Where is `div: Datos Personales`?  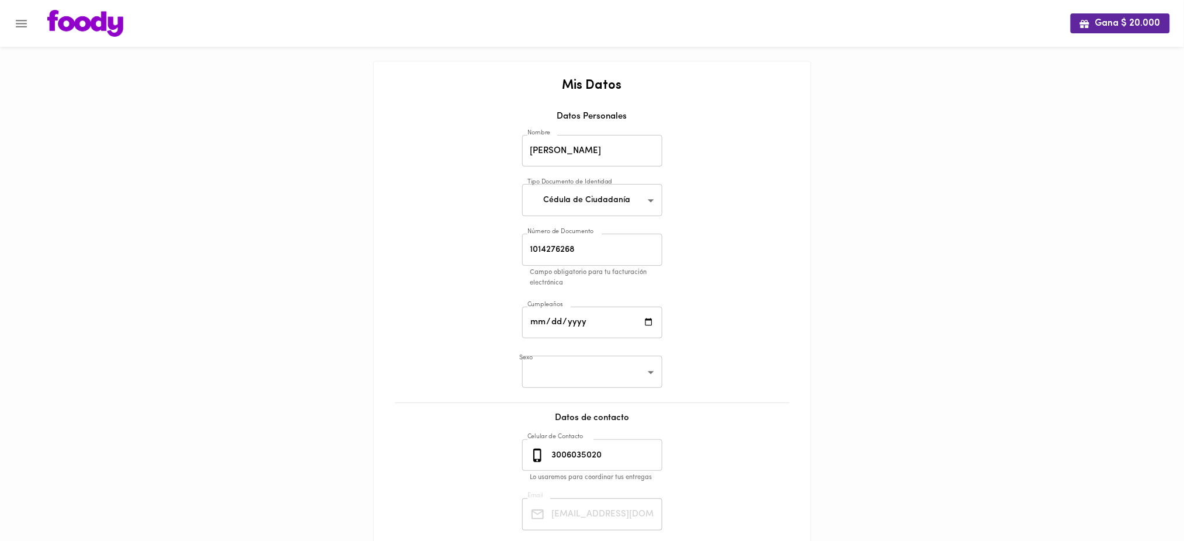
div: Datos Personales is located at coordinates (592, 121).